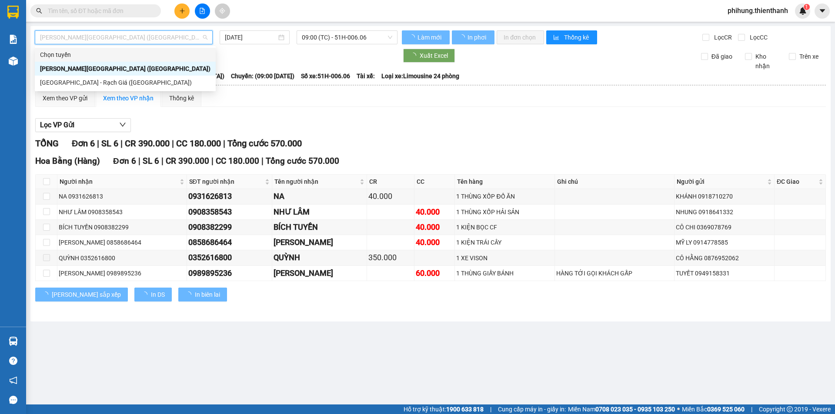 The width and height of the screenshot is (835, 414). What do you see at coordinates (724, 273) in the screenshot?
I see `div: TUYẾT 0949158331` at bounding box center [724, 273].